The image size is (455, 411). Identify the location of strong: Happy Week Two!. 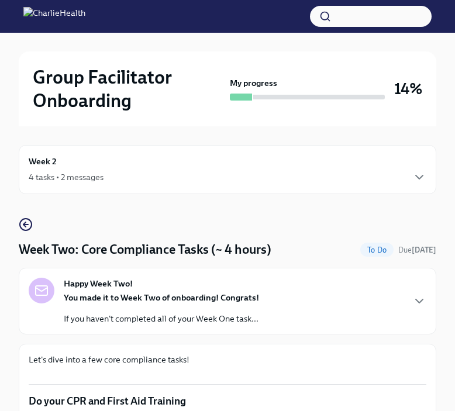
(98, 284).